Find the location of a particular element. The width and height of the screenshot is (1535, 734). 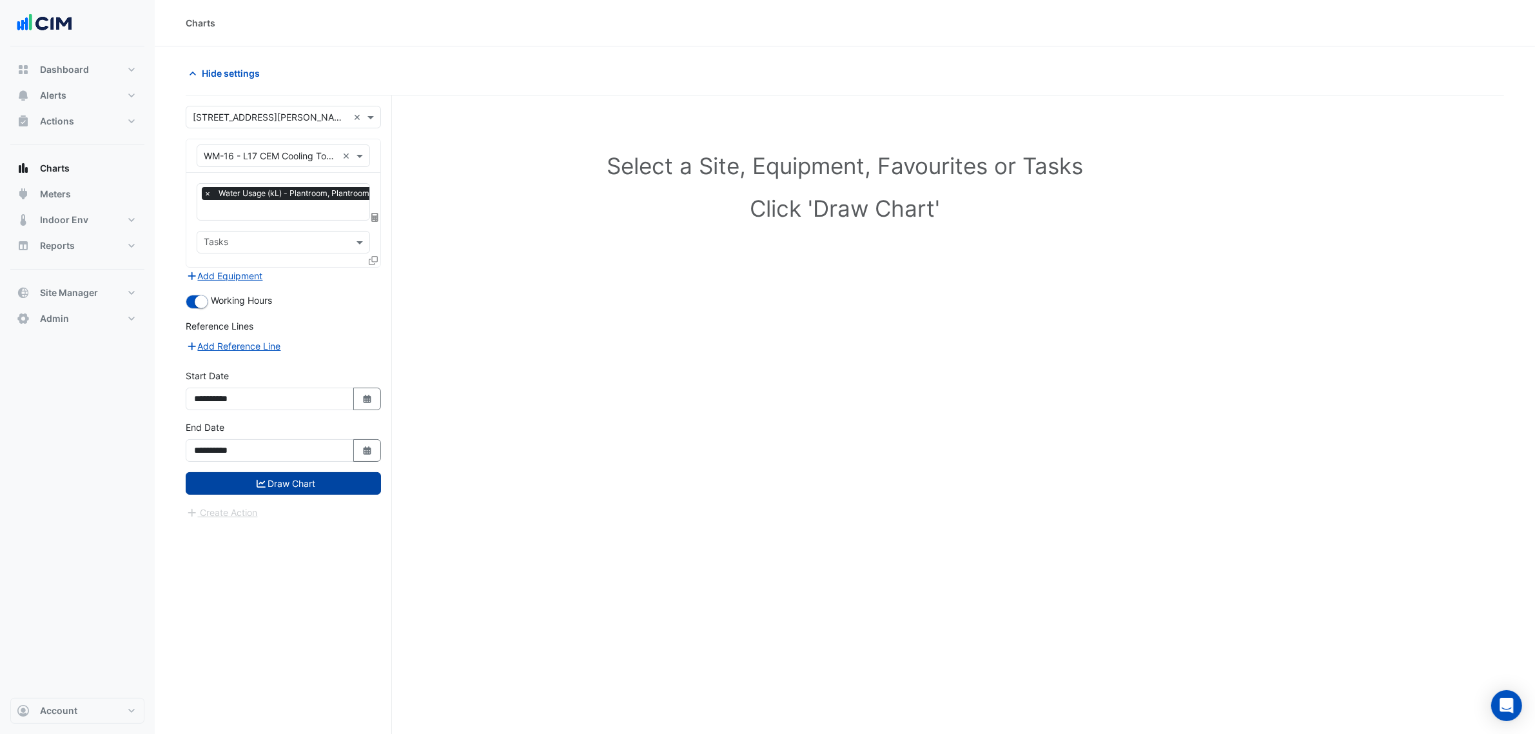

app-icon: Meters is located at coordinates (23, 194).